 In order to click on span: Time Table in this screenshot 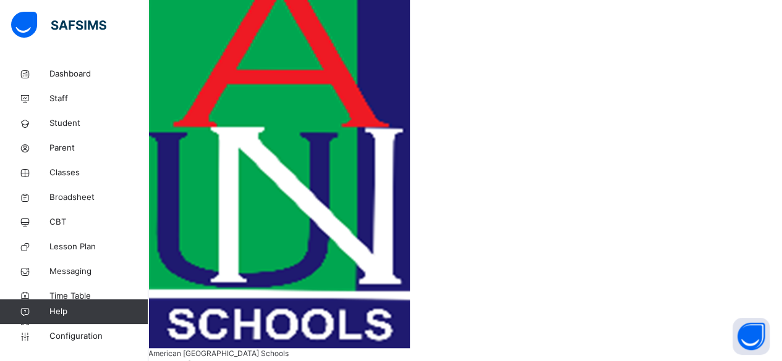, I will do `click(99, 297)`.